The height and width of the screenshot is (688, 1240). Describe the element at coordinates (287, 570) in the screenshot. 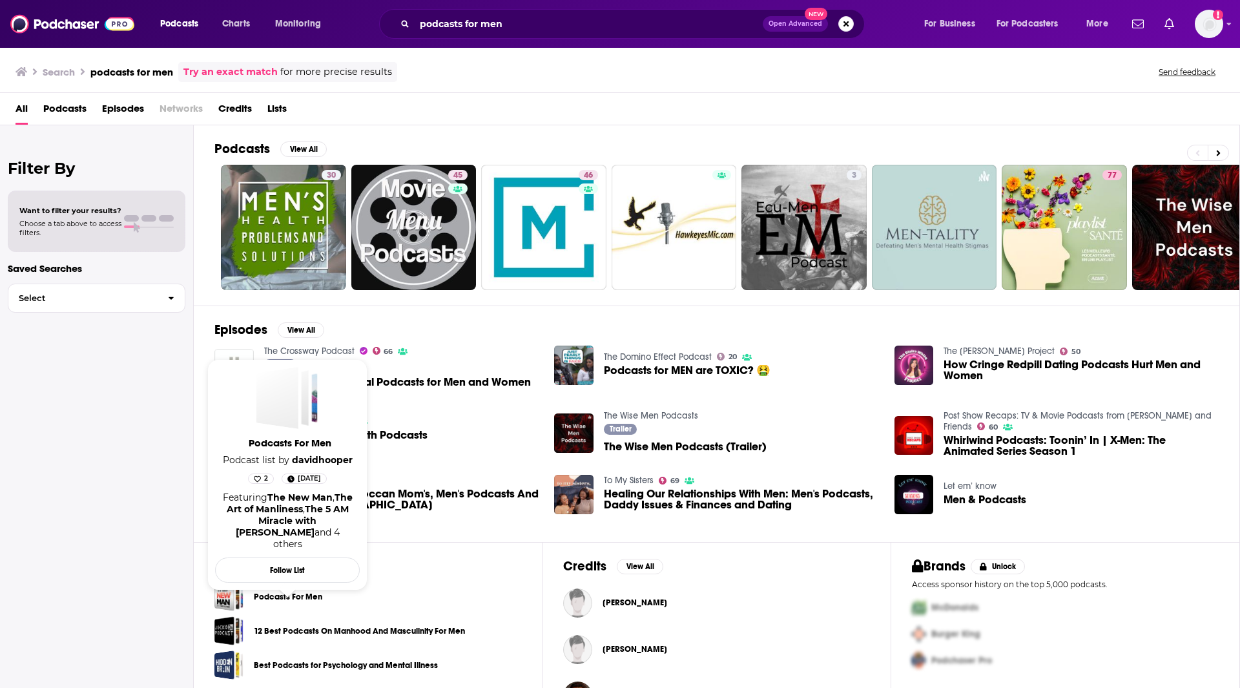

I see `button: Follow List` at that location.